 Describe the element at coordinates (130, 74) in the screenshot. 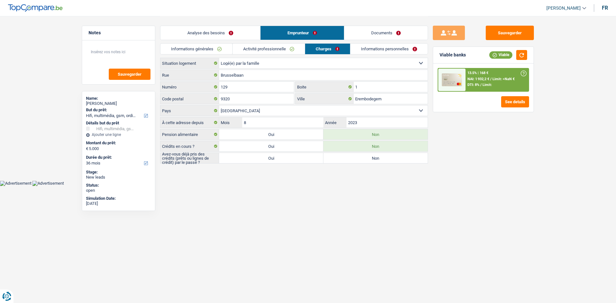

I see `span: Sauvegarder` at that location.